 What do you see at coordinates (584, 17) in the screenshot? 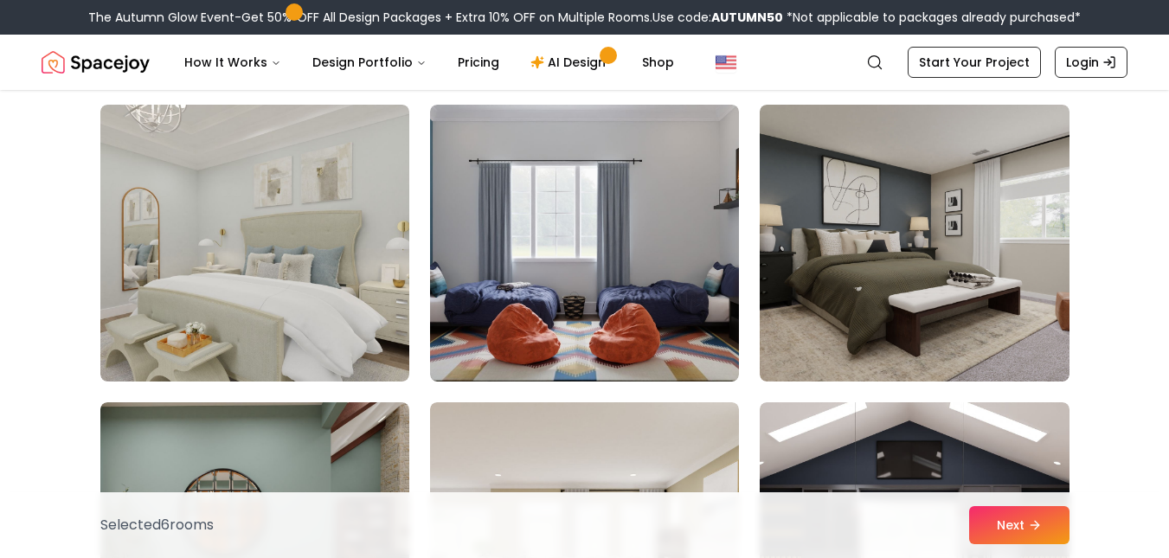
I see `div: The Autumn Glow Event-Get 50% OFF All Design Packages + Extra 10% OFF on Multiple Rooms.` at bounding box center [584, 17].